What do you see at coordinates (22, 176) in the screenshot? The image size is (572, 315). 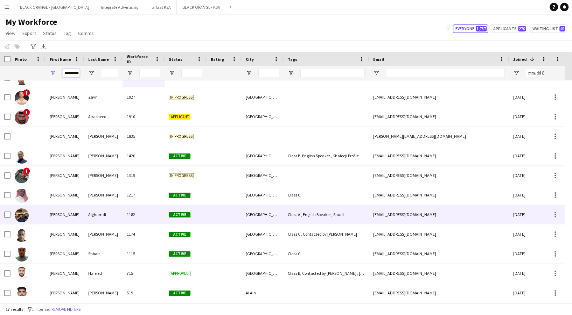 I see `img: Abdulrahman Mohamed` at bounding box center [22, 176].